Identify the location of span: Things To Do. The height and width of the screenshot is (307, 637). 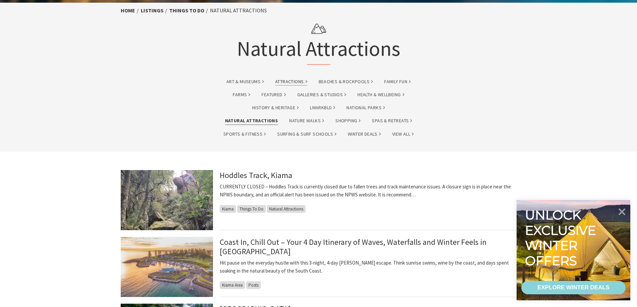
(251, 209).